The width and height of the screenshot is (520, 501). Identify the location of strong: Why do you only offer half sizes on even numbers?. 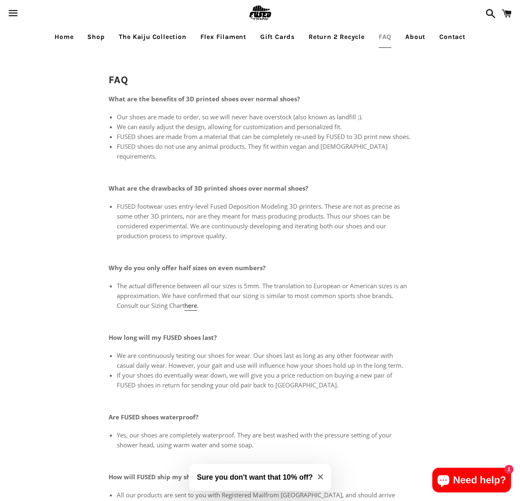
(187, 268).